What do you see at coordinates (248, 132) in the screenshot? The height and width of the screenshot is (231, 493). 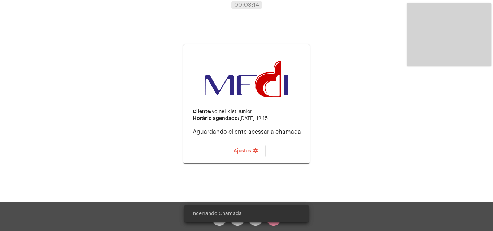 I see `p: Aguardando cliente acessar a chamada` at bounding box center [248, 132].